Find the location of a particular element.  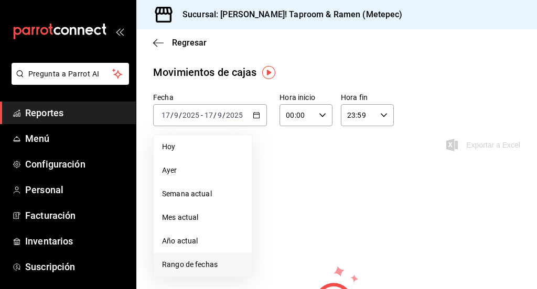

a: Pregunta a Parrot AI is located at coordinates (68, 81).